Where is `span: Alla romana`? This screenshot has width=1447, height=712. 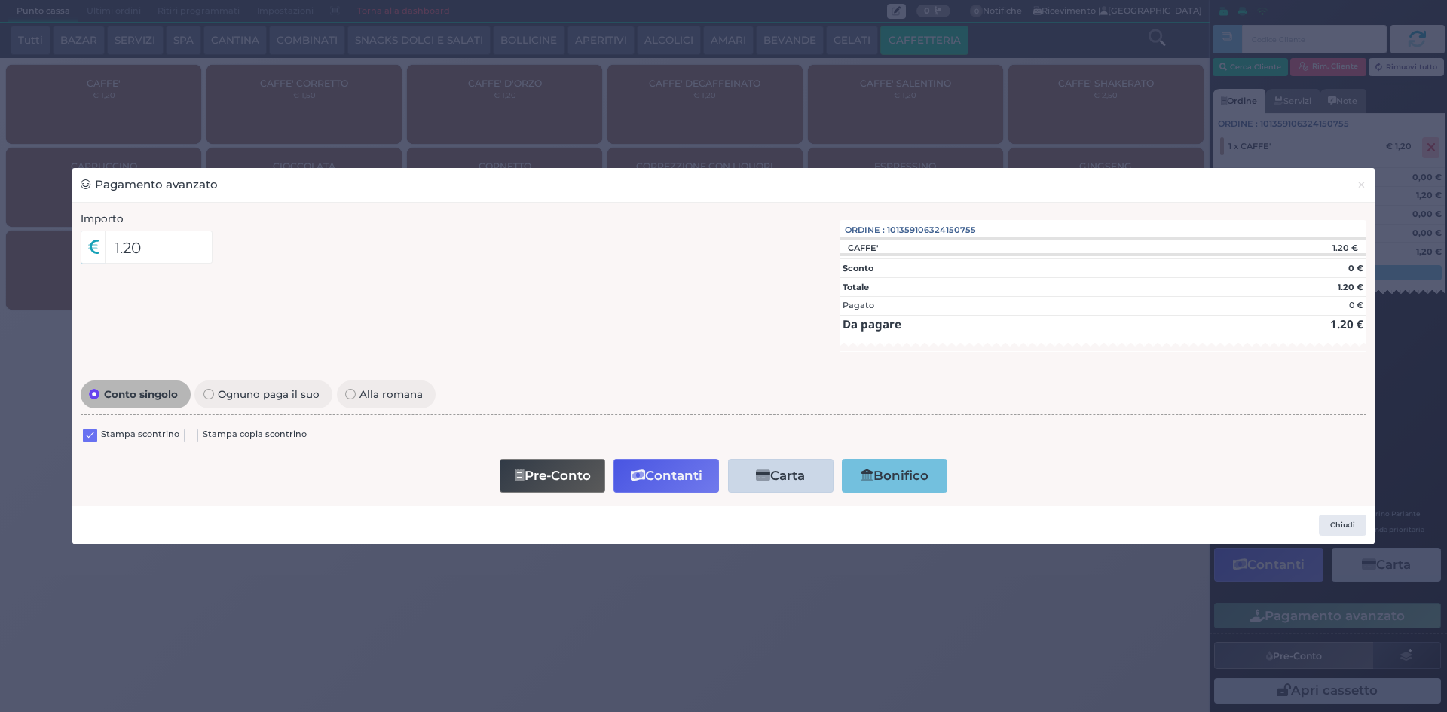
span: Alla romana is located at coordinates (391, 394).